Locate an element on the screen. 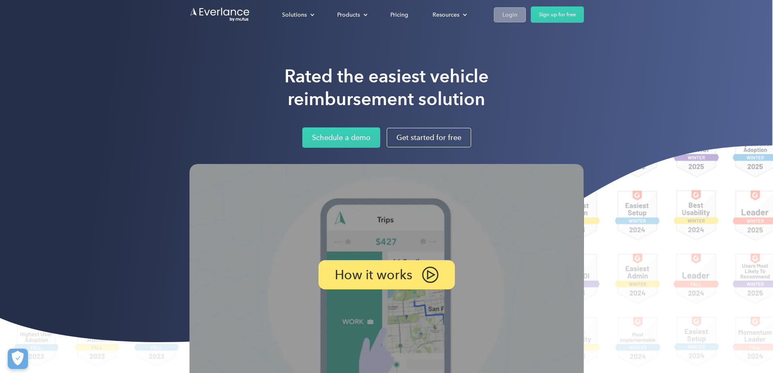  a: Go to homepage is located at coordinates (220, 15).